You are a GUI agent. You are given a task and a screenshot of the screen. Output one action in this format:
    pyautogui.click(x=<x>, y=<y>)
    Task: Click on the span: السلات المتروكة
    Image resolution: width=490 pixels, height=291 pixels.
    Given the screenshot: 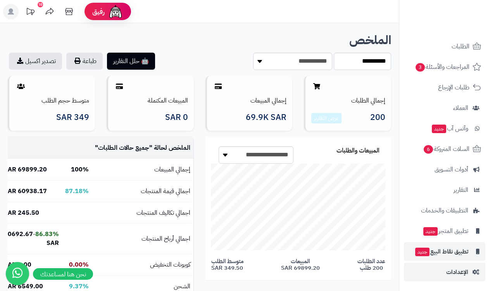 What is the action you would take?
    pyautogui.click(x=446, y=149)
    